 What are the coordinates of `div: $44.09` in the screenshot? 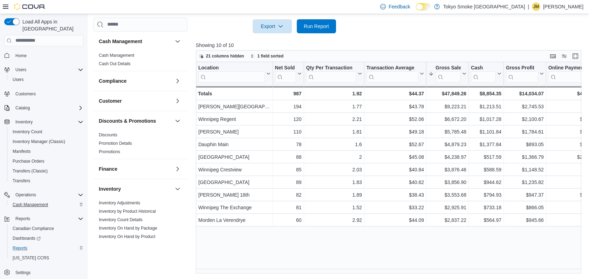 It's located at (395, 220).